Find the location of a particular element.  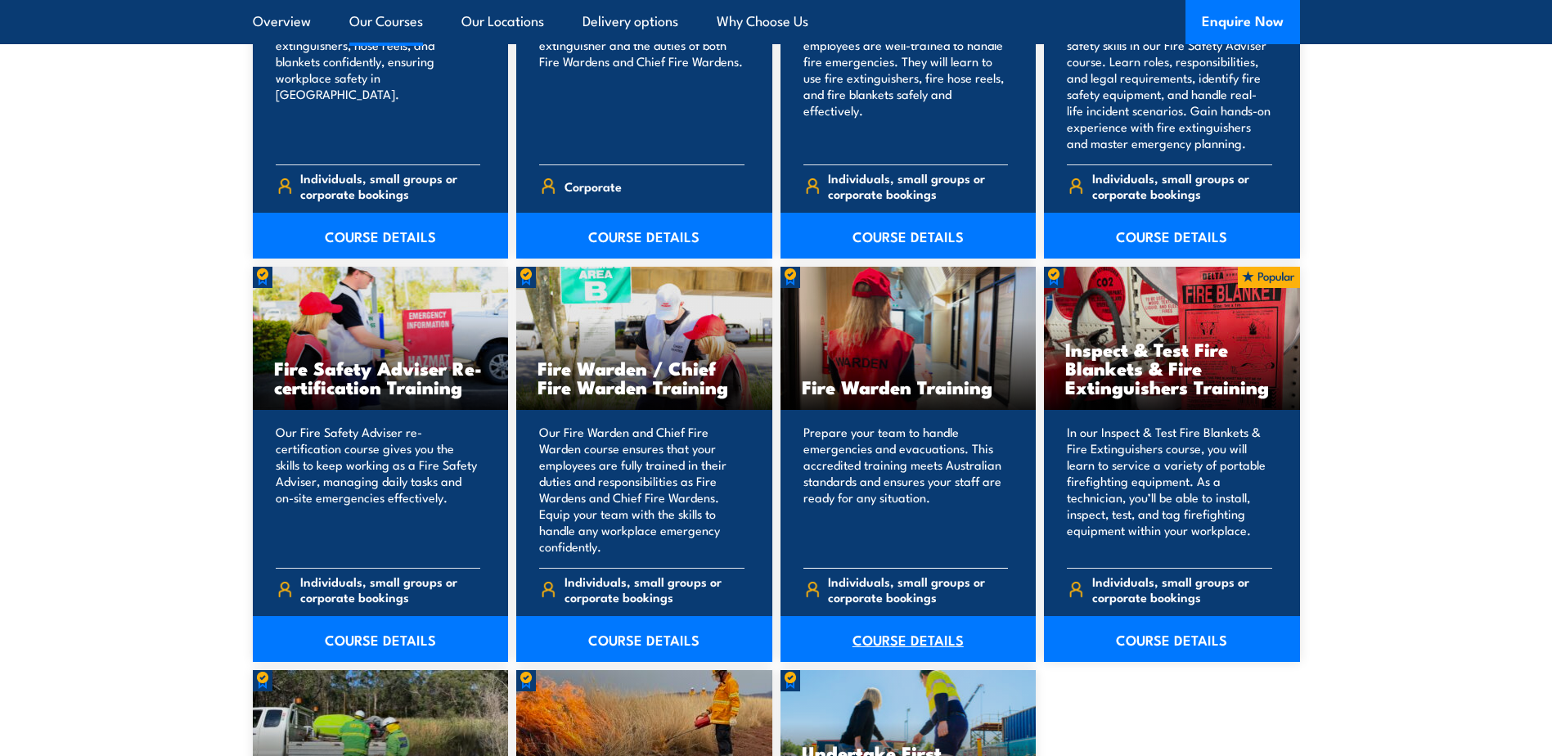

h3: Fire Warden / Chief Fire Warden Training is located at coordinates (644, 377).